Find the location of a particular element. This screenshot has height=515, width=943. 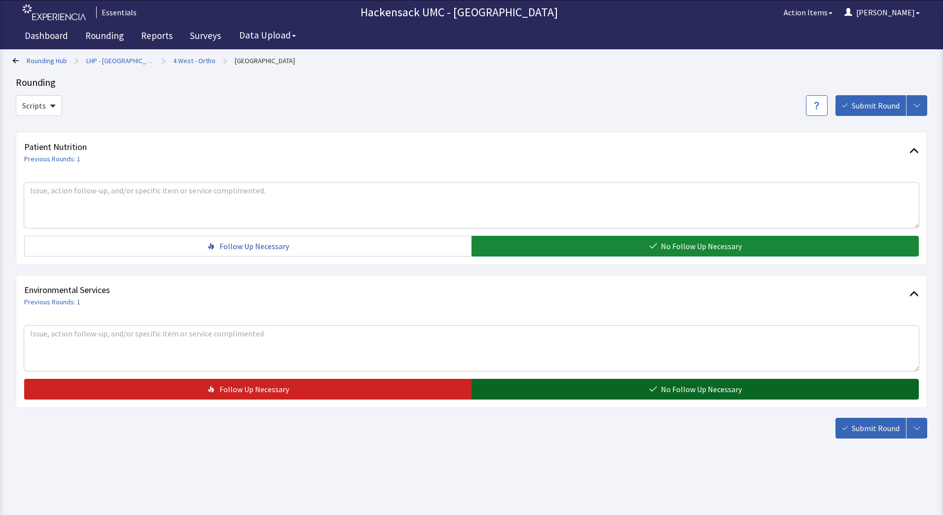

a: 4 West - Ortho is located at coordinates (194, 61).